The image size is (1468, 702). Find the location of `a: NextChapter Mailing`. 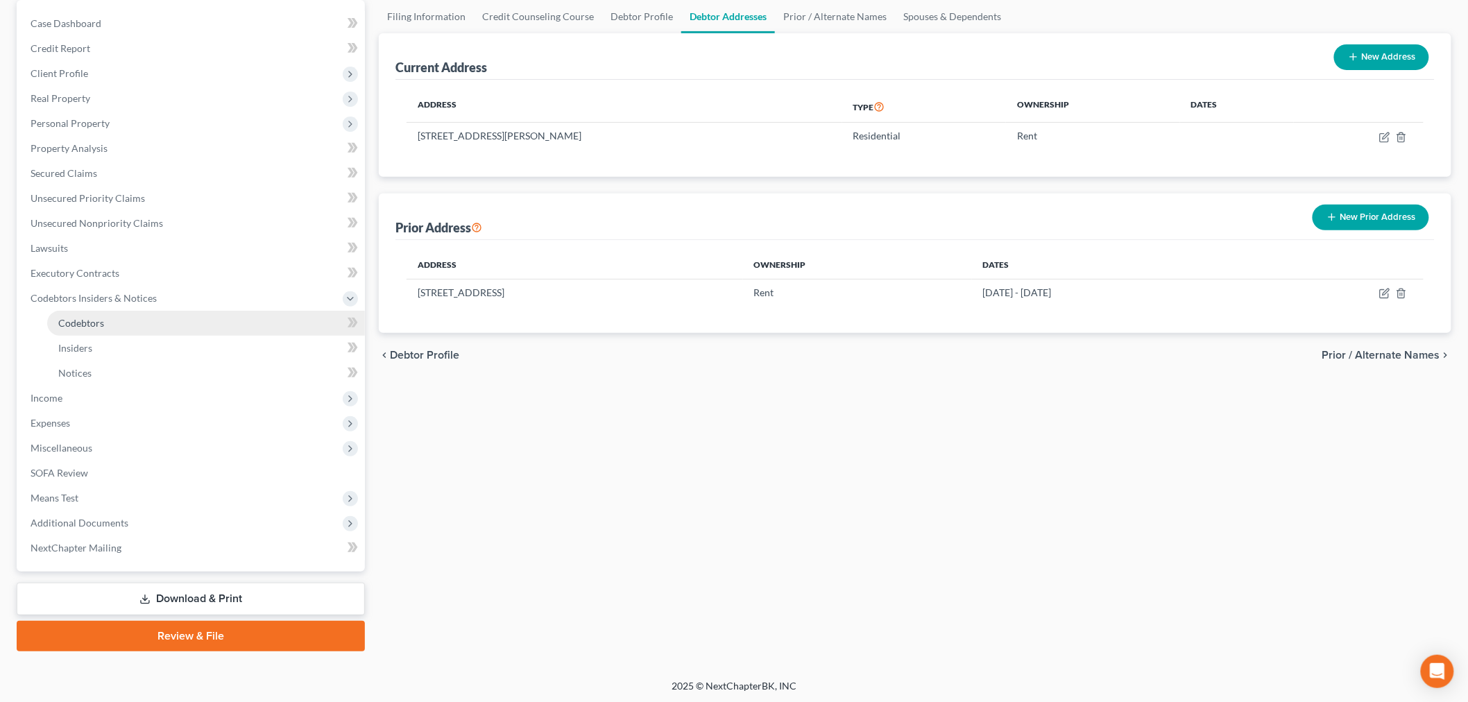

a: NextChapter Mailing is located at coordinates (192, 548).